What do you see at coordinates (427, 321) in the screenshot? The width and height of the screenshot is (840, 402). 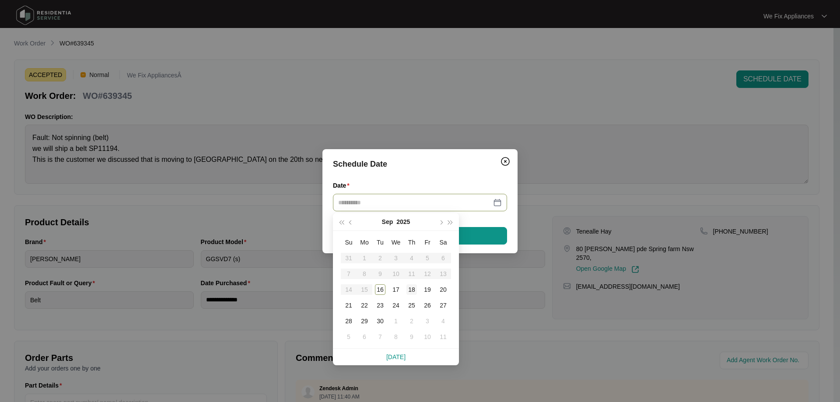 I see `div: 3` at bounding box center [427, 321].